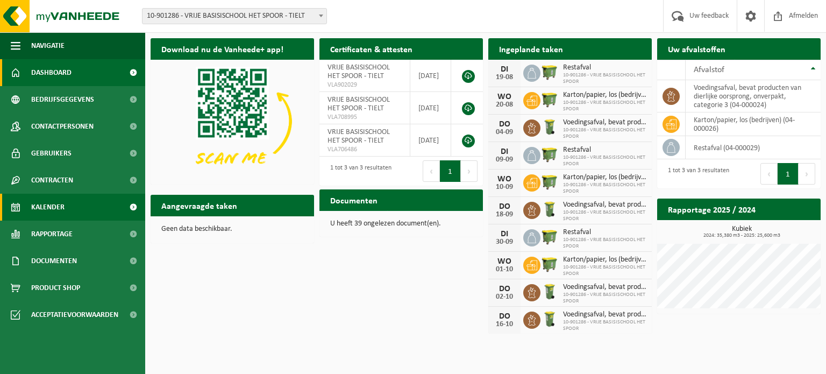 The image size is (826, 374). Describe the element at coordinates (199, 205) in the screenshot. I see `h2: Aangevraagde taken` at that location.